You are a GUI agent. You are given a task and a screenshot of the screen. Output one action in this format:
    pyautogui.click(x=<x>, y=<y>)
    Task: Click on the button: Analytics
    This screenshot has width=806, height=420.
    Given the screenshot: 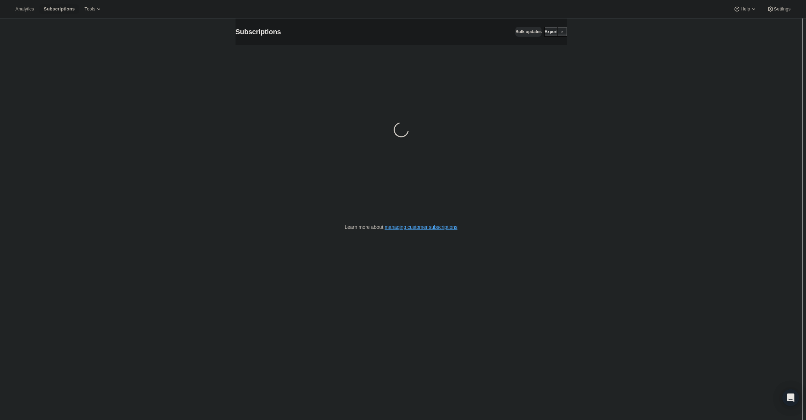 What is the action you would take?
    pyautogui.click(x=24, y=9)
    